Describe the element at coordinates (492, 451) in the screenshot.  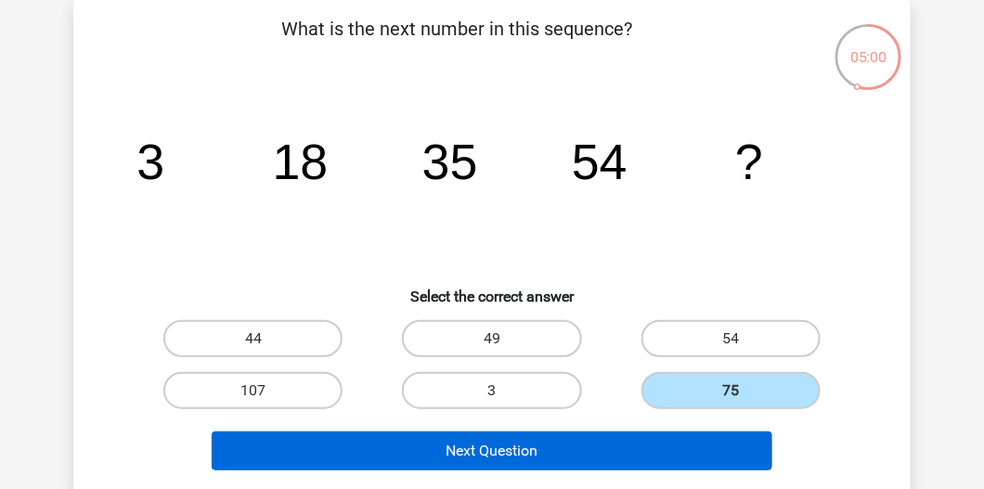
I see `button: Next Question` at that location.